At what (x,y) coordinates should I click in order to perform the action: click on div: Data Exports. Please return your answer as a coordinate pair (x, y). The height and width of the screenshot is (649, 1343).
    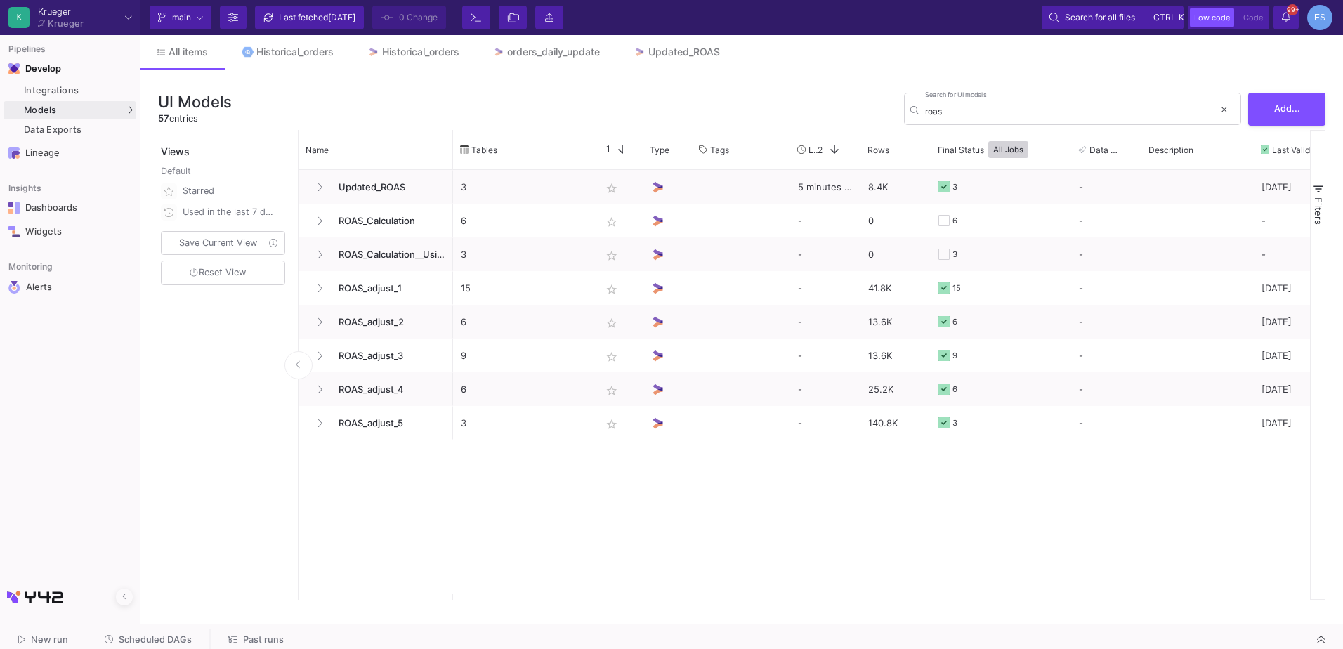
    Looking at the image, I should click on (78, 130).